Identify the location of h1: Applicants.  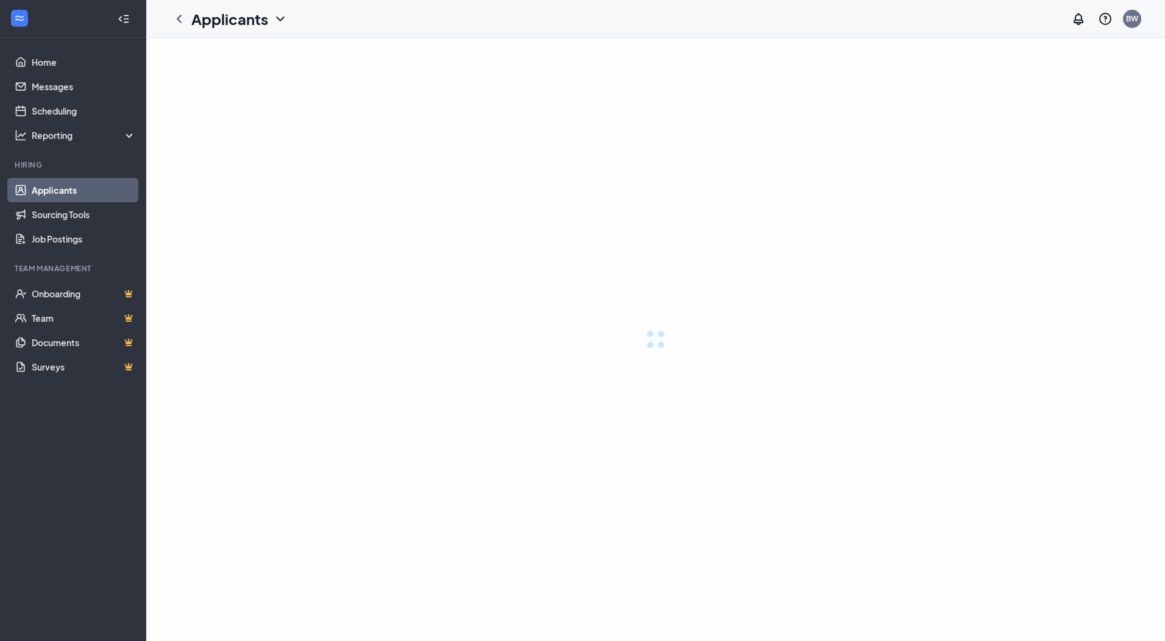
(230, 19).